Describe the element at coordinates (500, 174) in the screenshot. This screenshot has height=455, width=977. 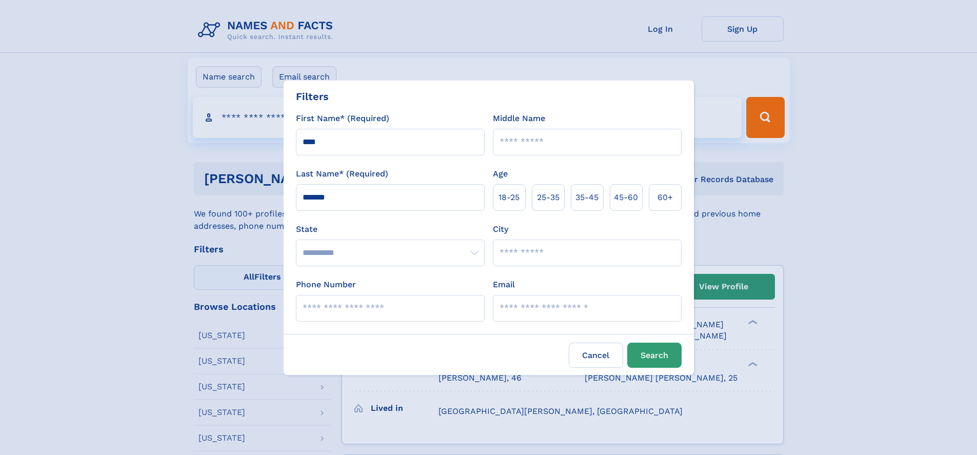
I see `label: Age` at that location.